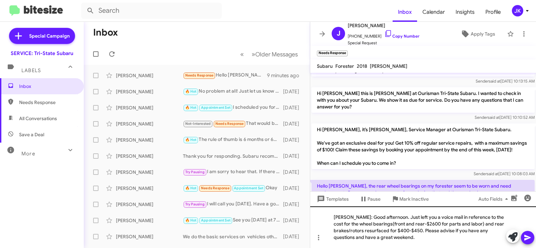 This screenshot has width=536, height=248. What do you see at coordinates (333, 53) in the screenshot?
I see `small: Needs Response` at bounding box center [333, 53].